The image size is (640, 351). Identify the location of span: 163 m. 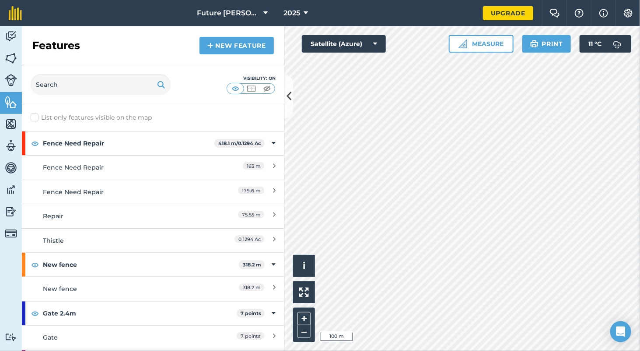
(253, 165).